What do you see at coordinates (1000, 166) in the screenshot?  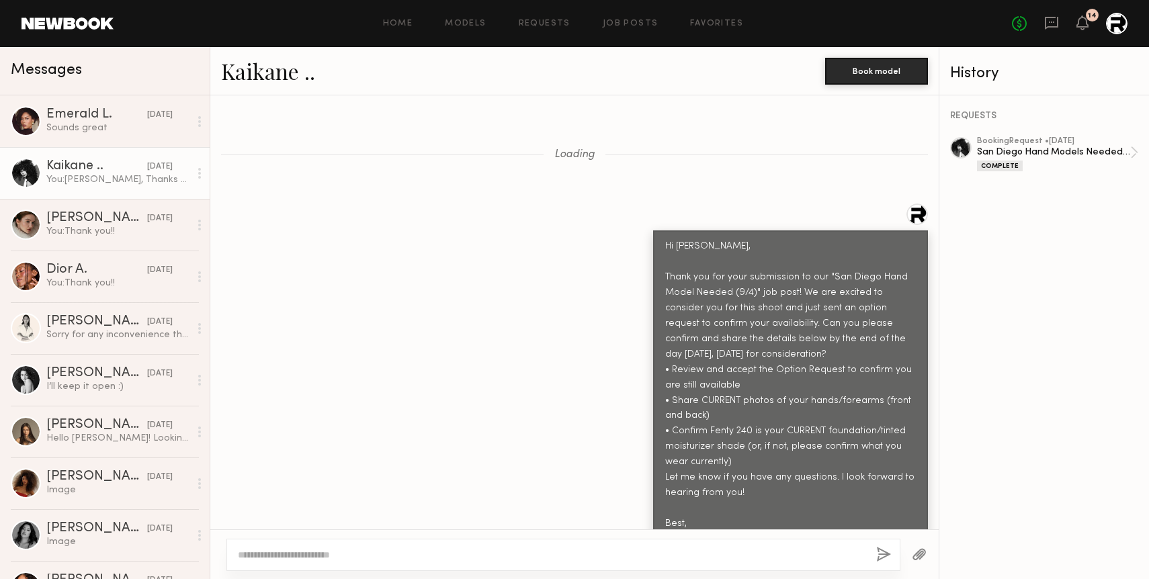 I see `div: Complete` at bounding box center [1000, 166].